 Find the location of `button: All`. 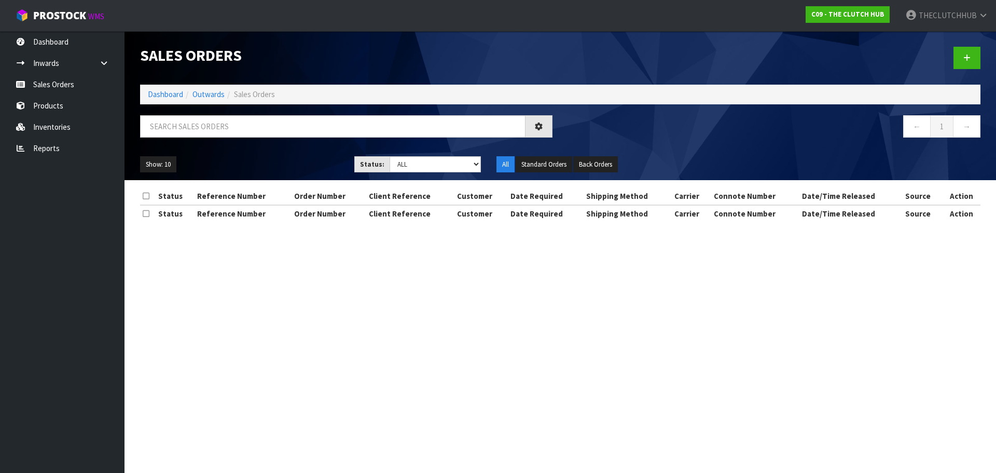

button: All is located at coordinates (505, 165).